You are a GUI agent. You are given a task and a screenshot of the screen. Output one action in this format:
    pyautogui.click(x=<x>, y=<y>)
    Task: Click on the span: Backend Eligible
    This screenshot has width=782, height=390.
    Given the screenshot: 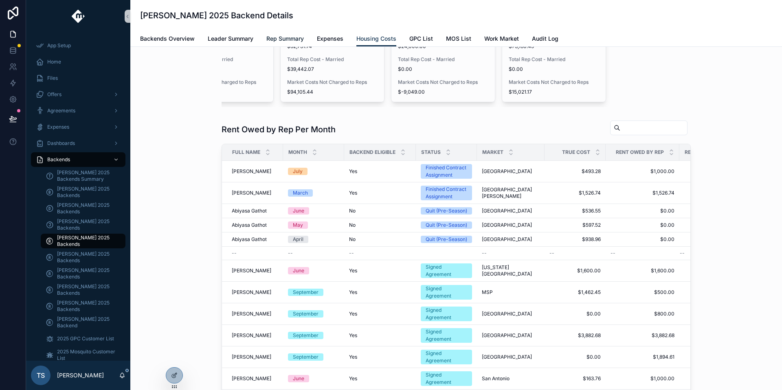 What is the action you would take?
    pyautogui.click(x=372, y=152)
    